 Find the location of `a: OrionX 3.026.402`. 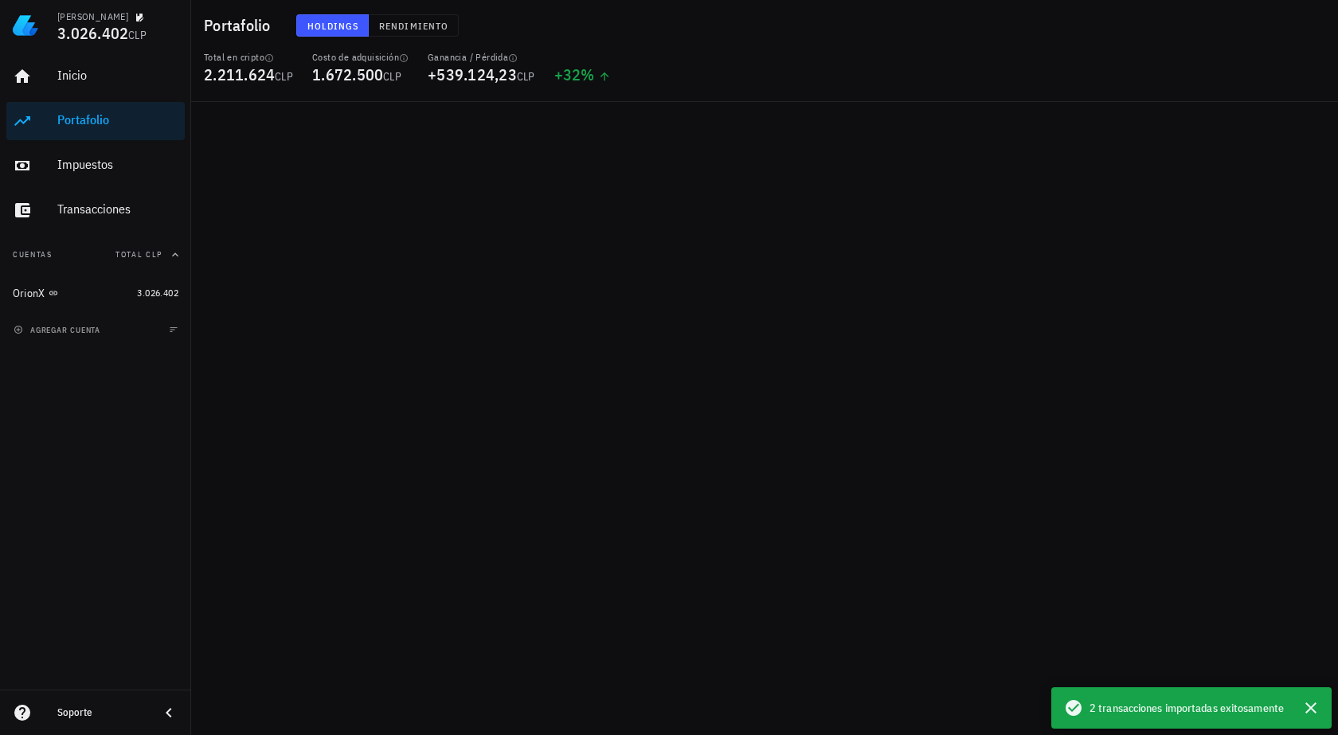

a: OrionX 3.026.402 is located at coordinates (96, 293).